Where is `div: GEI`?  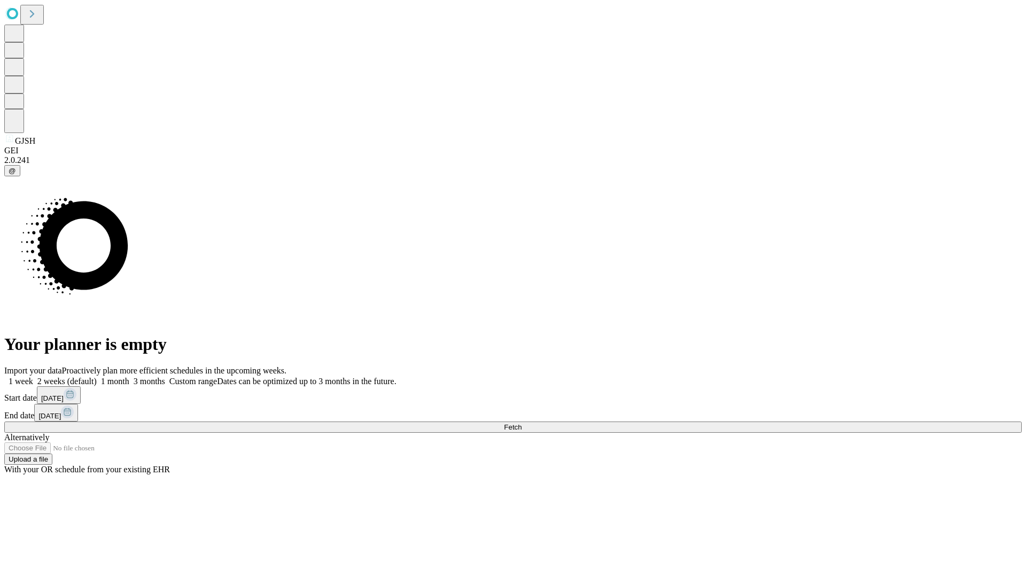 div: GEI is located at coordinates (513, 151).